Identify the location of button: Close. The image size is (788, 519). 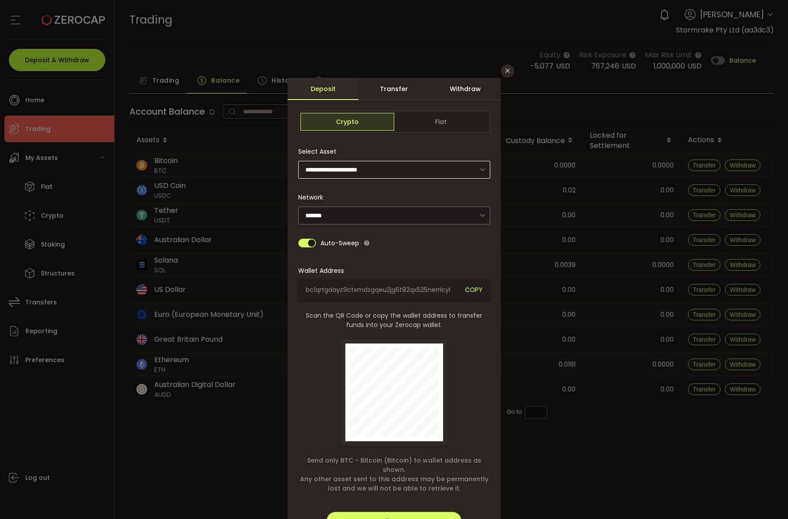
(508, 71).